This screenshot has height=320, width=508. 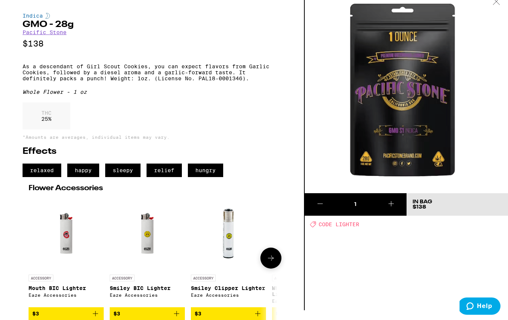 I want to click on p: Smiley BIC Lighter, so click(x=147, y=288).